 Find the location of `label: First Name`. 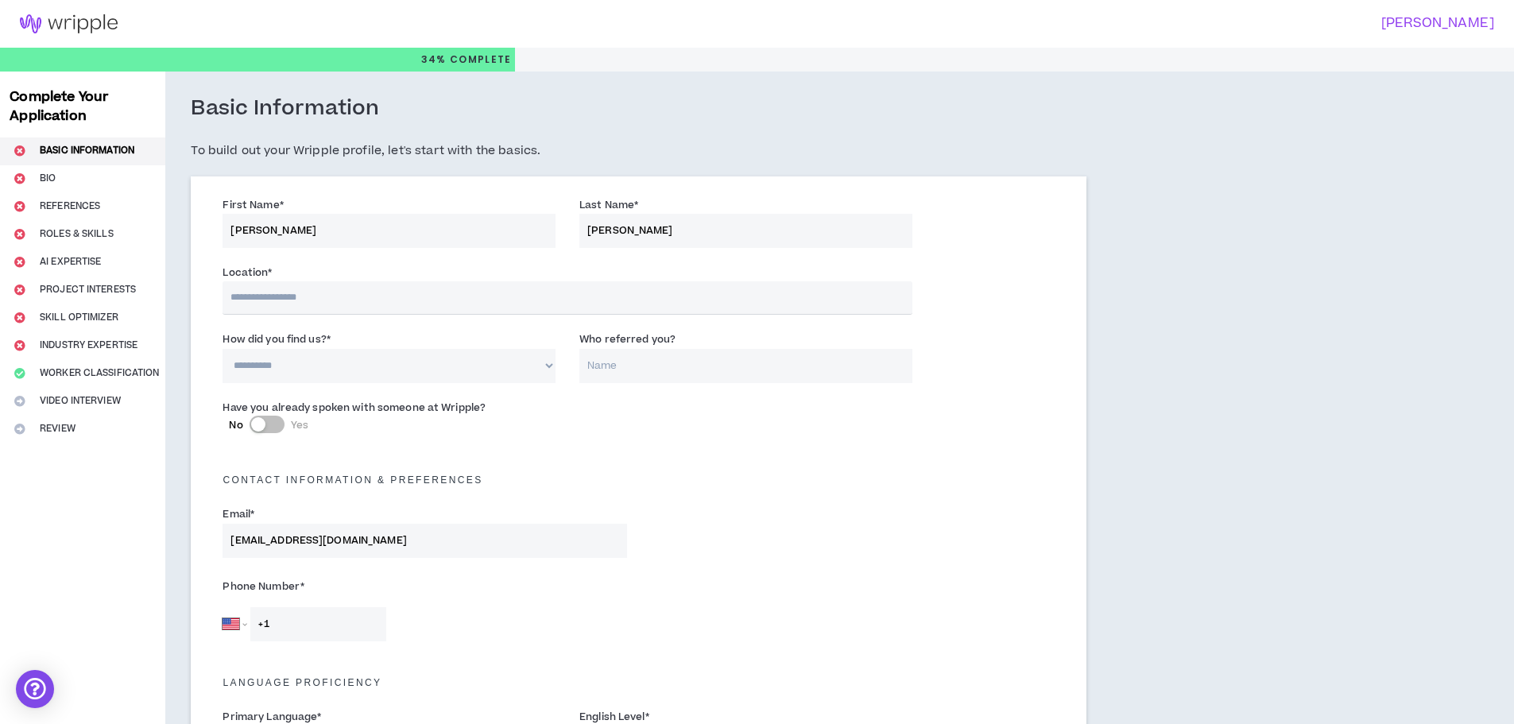

label: First Name is located at coordinates (253, 205).